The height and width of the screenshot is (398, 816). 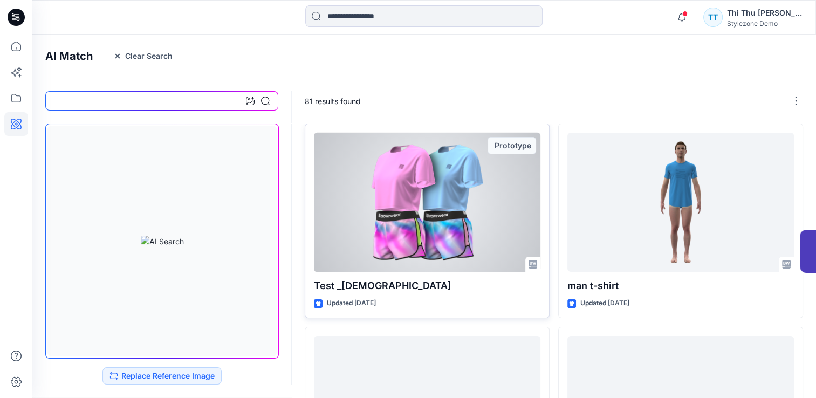 What do you see at coordinates (162, 376) in the screenshot?
I see `button: Replace Reference Image` at bounding box center [162, 376].